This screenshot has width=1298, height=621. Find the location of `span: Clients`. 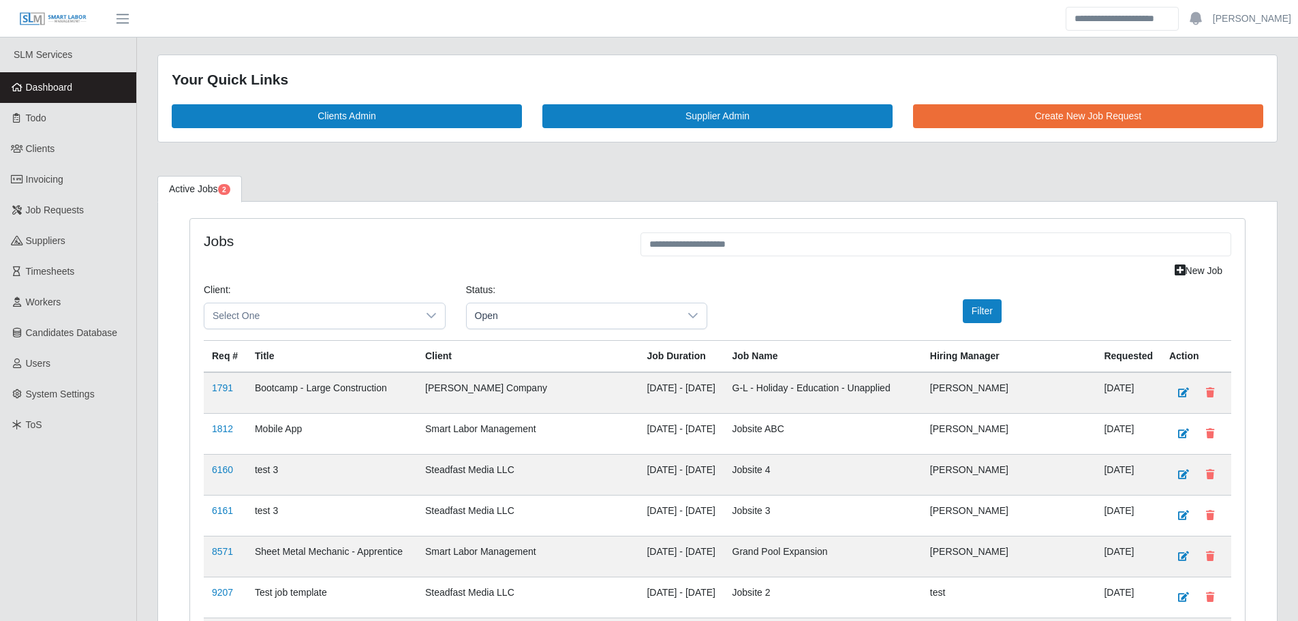

span: Clients is located at coordinates (40, 148).